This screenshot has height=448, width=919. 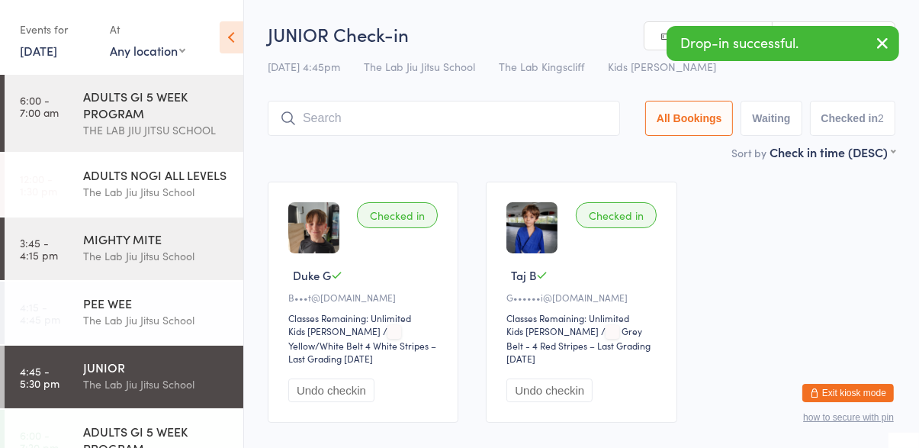 I want to click on time: 3:45 - 4:15 pm, so click(x=39, y=249).